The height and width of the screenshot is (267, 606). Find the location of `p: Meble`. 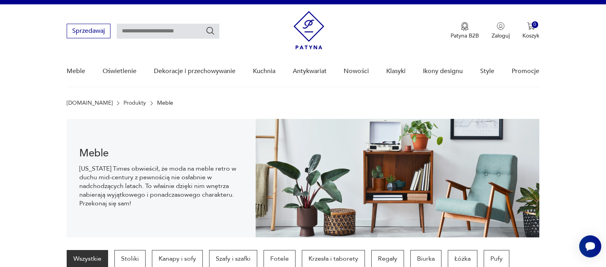

p: Meble is located at coordinates (165, 103).